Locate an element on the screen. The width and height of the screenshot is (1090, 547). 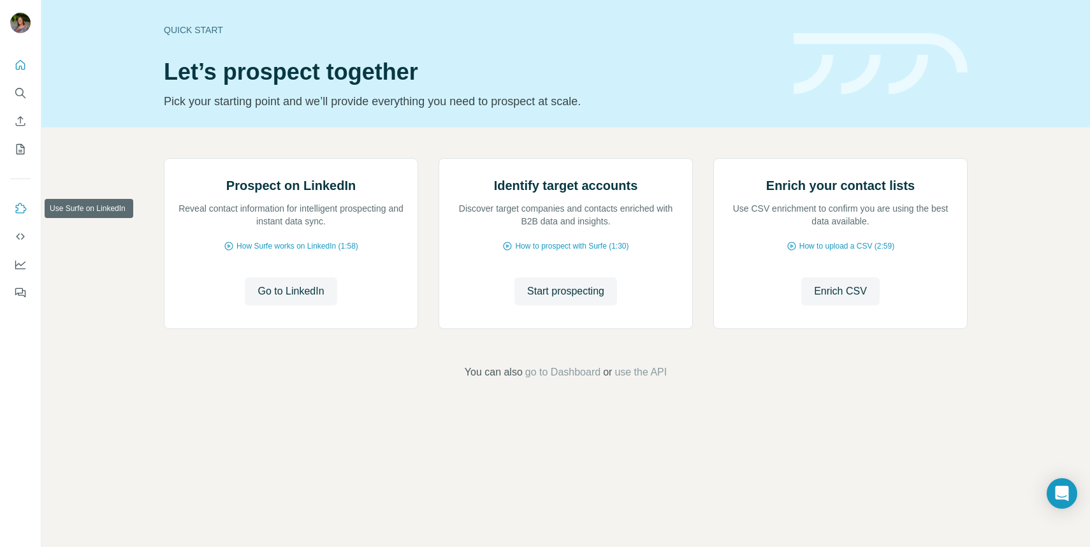
button: Use Surfe on LinkedIn is located at coordinates (20, 208).